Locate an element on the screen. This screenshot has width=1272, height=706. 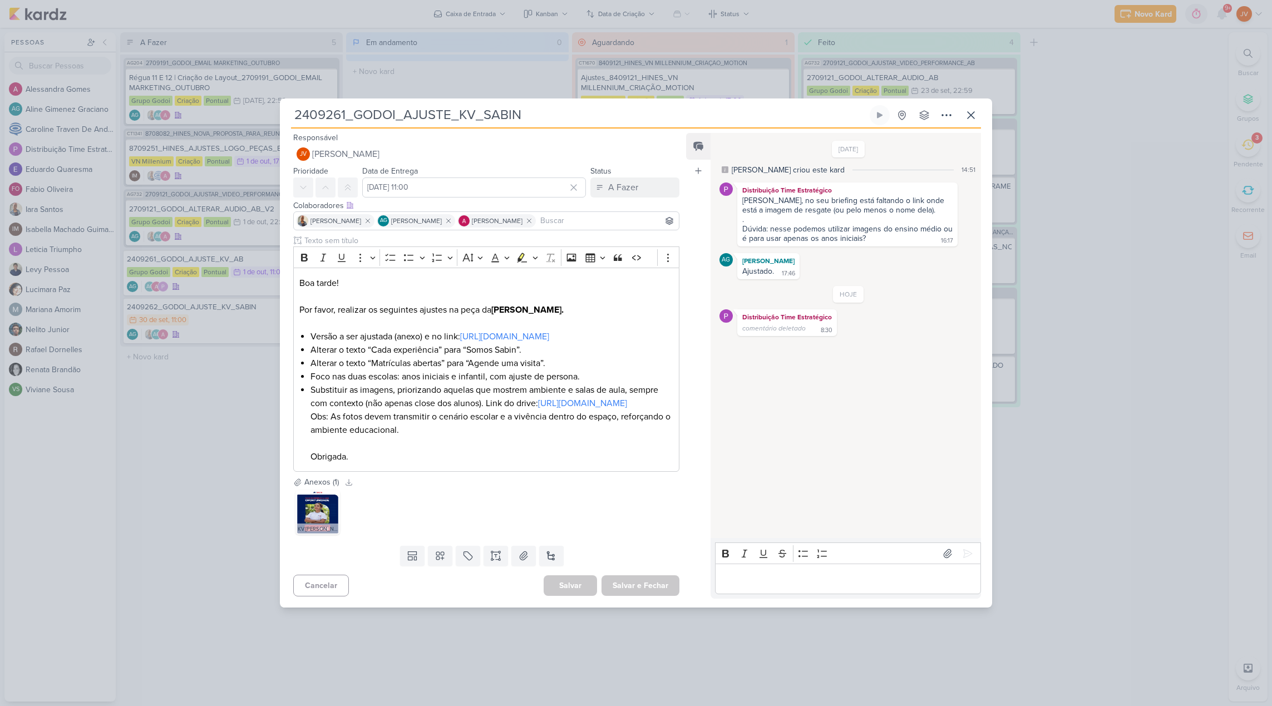
button: A Fazer is located at coordinates (635, 188).